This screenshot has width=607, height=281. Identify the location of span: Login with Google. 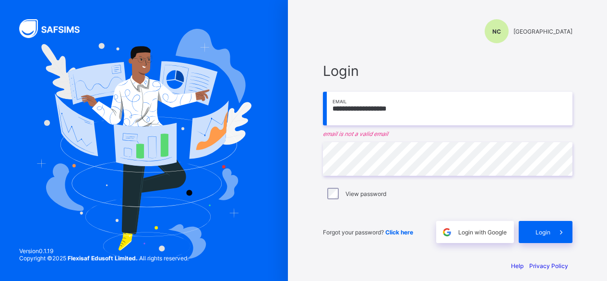
(482, 232).